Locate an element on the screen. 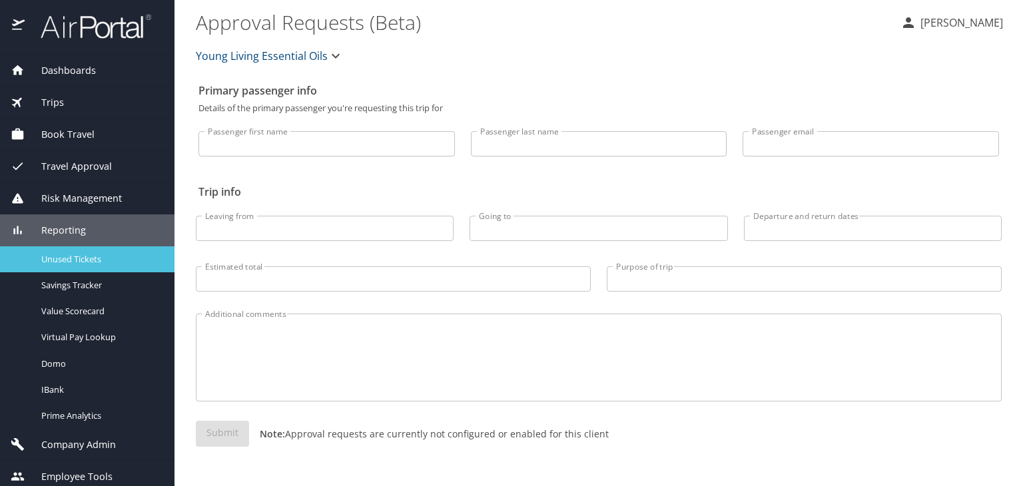 This screenshot has height=486, width=1023. span: Travel Approval is located at coordinates (68, 167).